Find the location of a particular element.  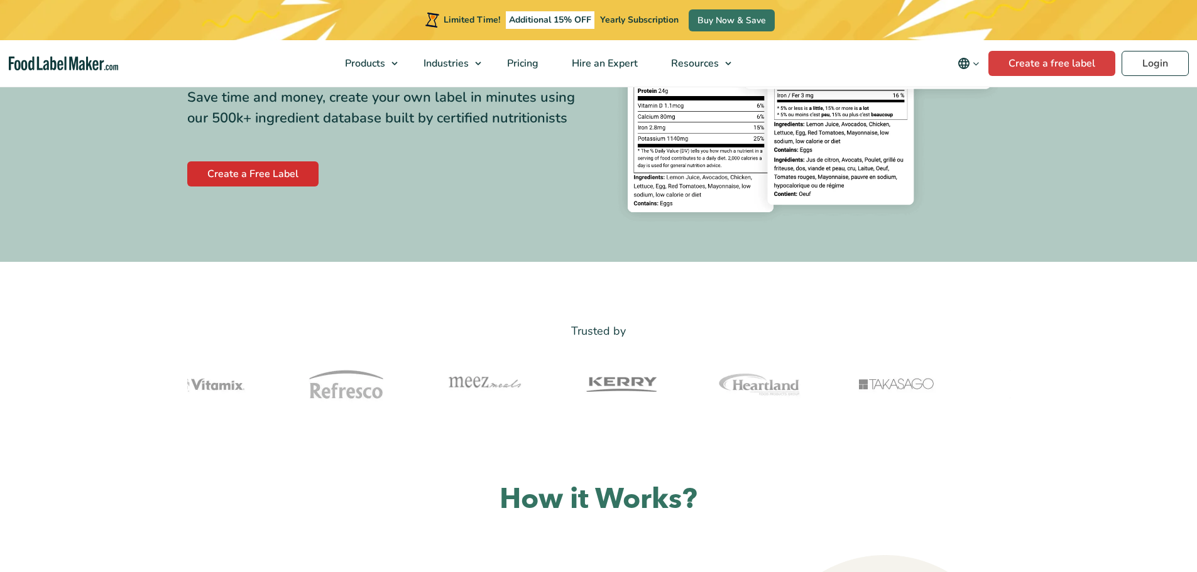

span: Industries is located at coordinates (445, 63).